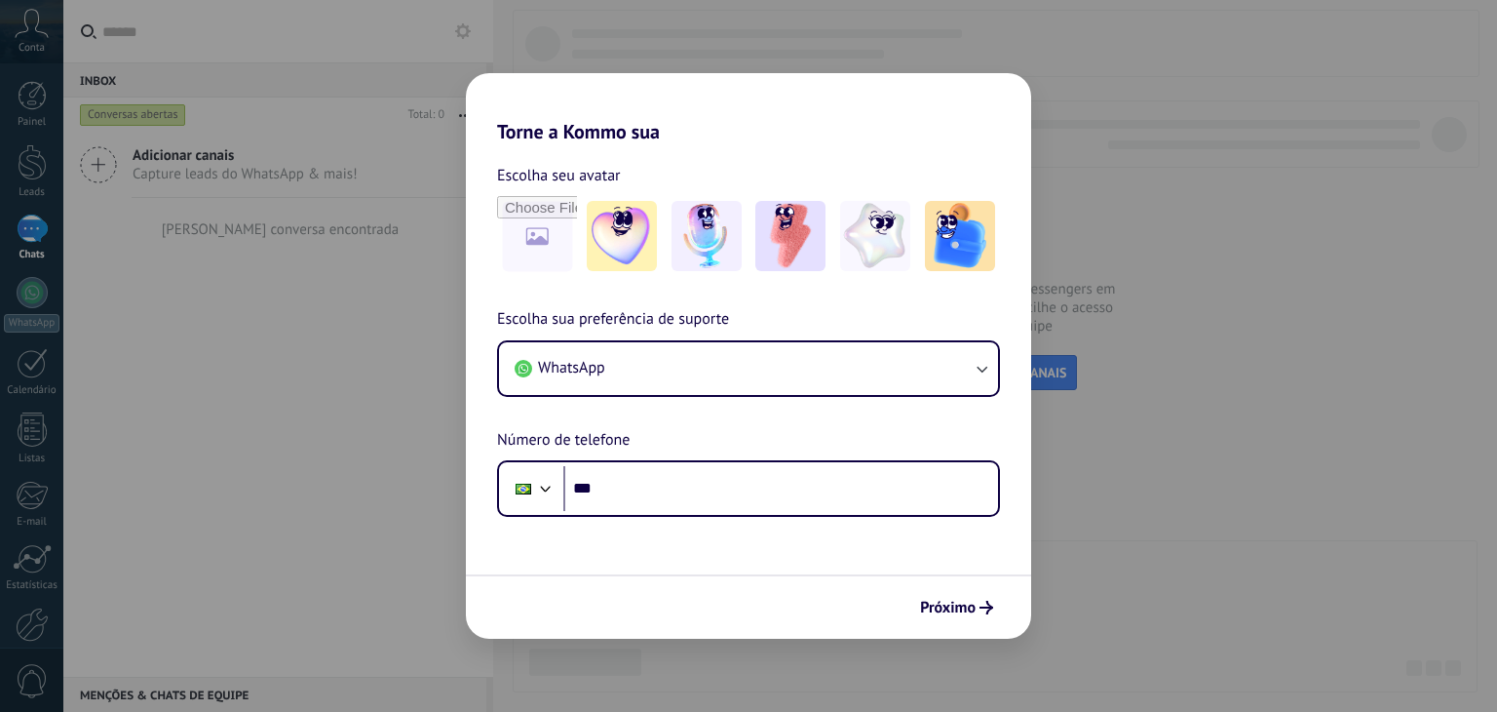 This screenshot has height=712, width=1497. I want to click on button: WhatsApp, so click(749, 368).